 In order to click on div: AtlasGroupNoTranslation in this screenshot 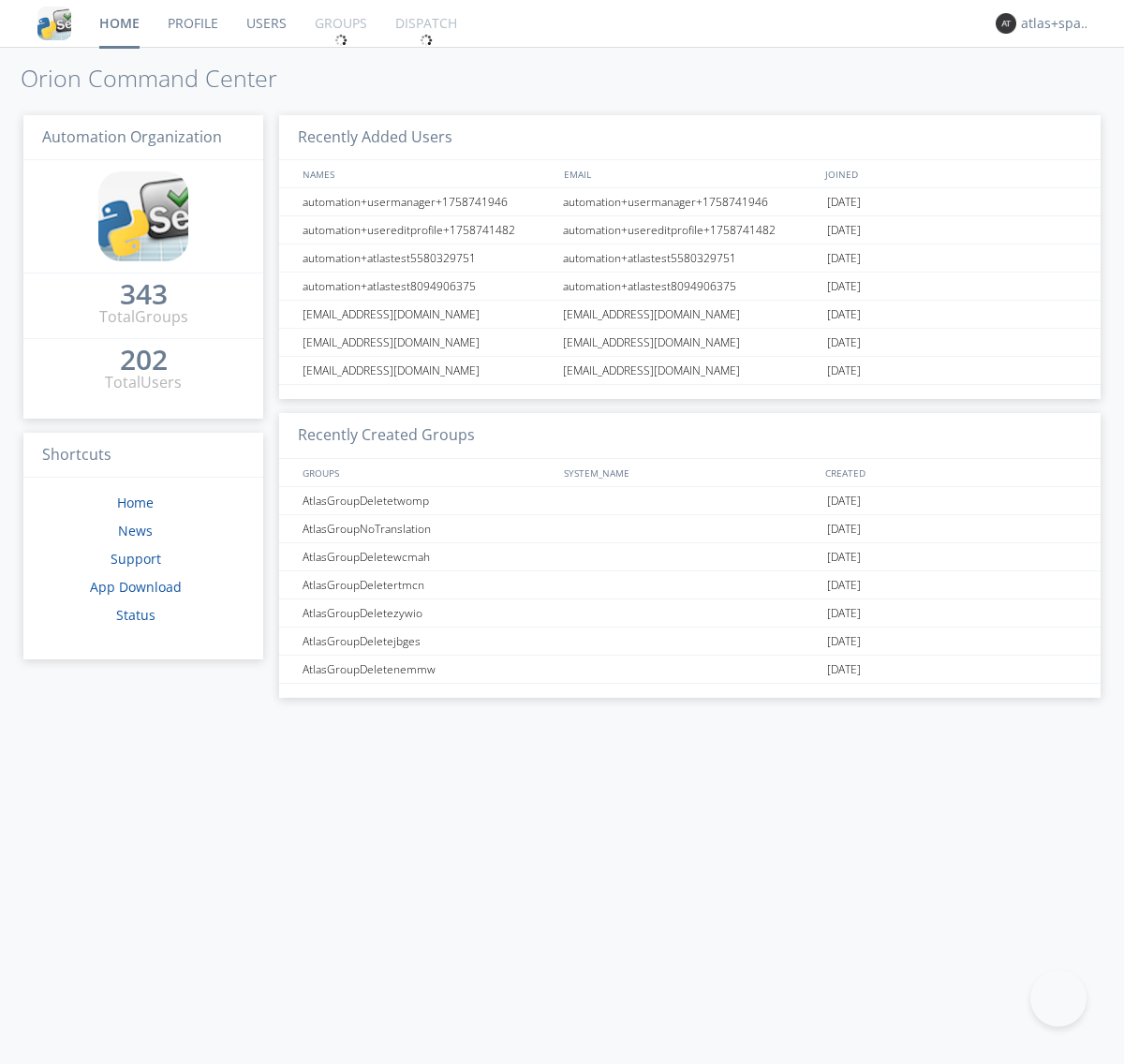, I will do `click(427, 528)`.